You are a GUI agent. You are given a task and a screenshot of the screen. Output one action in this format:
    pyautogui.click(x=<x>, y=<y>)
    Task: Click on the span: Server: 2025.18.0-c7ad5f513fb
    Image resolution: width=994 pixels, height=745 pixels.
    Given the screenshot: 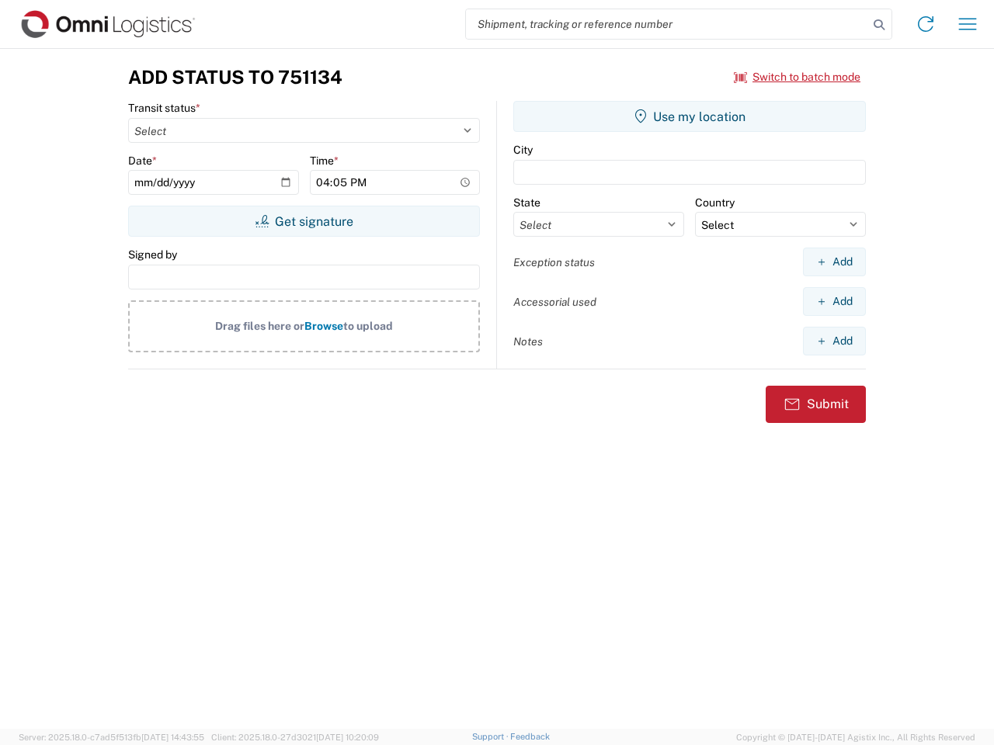 What is the action you would take?
    pyautogui.click(x=111, y=738)
    